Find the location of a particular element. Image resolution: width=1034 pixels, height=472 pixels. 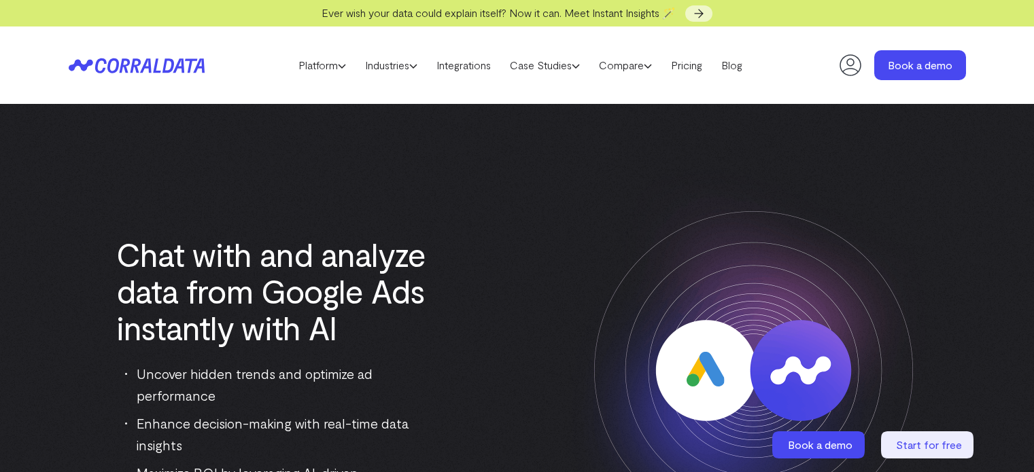

a: Compare is located at coordinates (625, 65).